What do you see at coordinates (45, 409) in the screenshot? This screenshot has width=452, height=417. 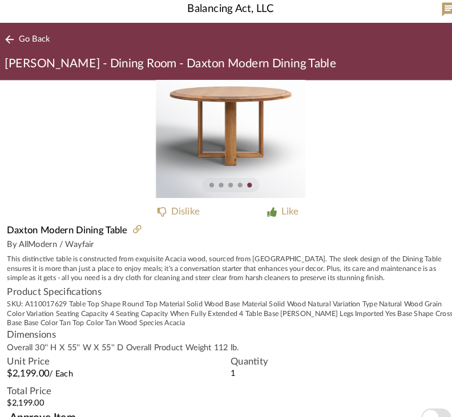 I see `span: Approve Item` at bounding box center [45, 409].